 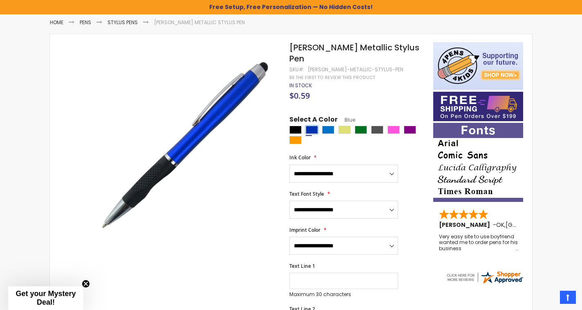 I want to click on span: $0.59, so click(x=300, y=95).